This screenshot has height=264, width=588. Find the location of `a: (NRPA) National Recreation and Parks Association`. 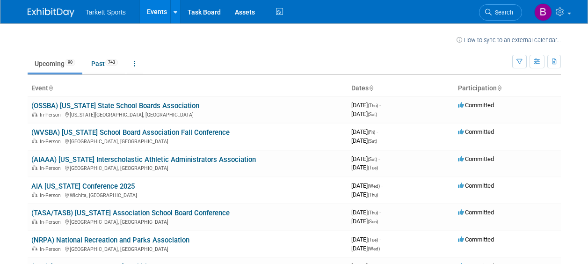

a: (NRPA) National Recreation and Parks Association is located at coordinates (110, 240).